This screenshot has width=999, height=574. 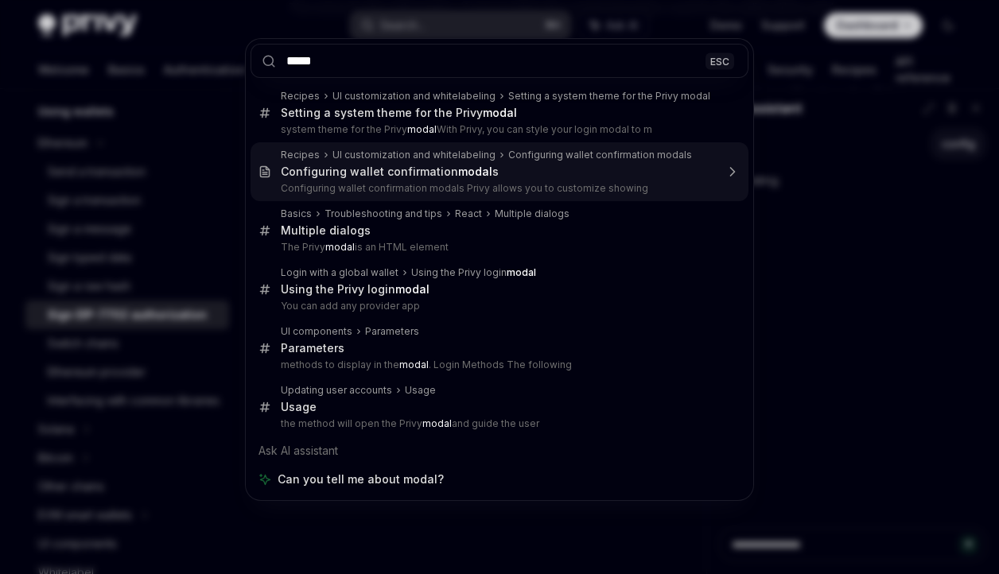 I want to click on span: Can you tell me about modal?, so click(x=360, y=480).